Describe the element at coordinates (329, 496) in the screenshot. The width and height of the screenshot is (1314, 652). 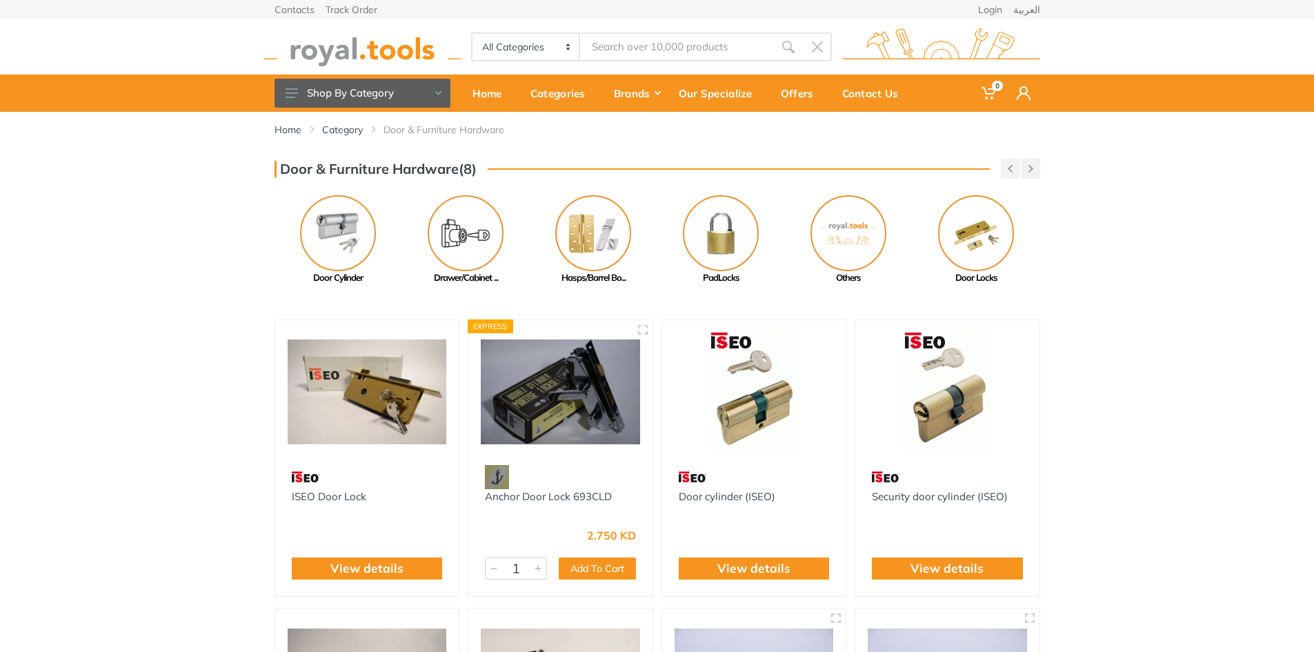
I see `a: ISEO Door Lock` at that location.